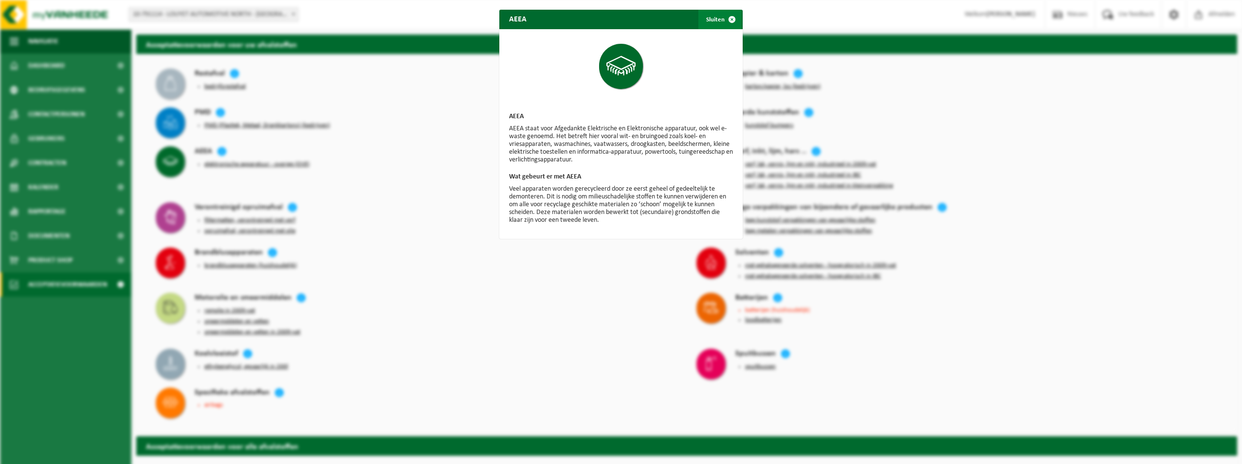 The width and height of the screenshot is (1242, 464). I want to click on p: AEEA staat voor Afgedankte Elektrische en Elektronische apparatuur, ook wel e-waste genoemd. Het ..., so click(621, 145).